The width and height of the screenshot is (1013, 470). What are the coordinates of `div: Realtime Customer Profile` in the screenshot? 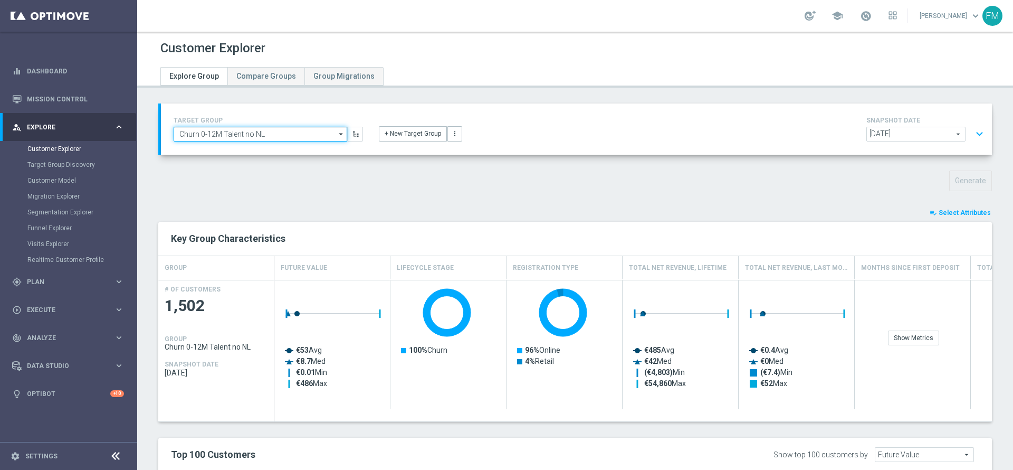 It's located at (82, 260).